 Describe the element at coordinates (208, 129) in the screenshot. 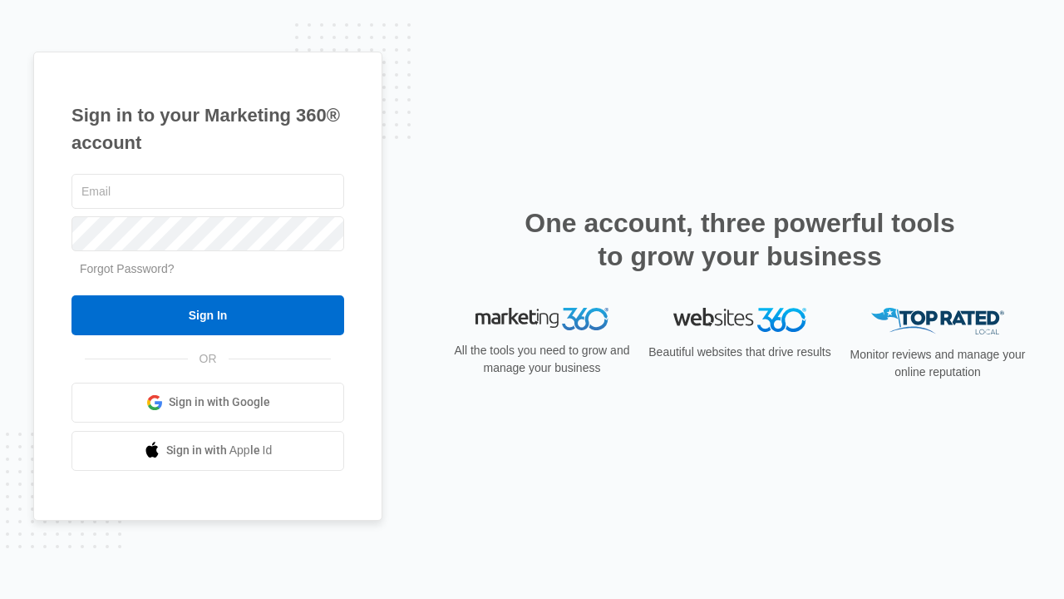

I see `h1: Sign in to your Marketing 360® account` at that location.